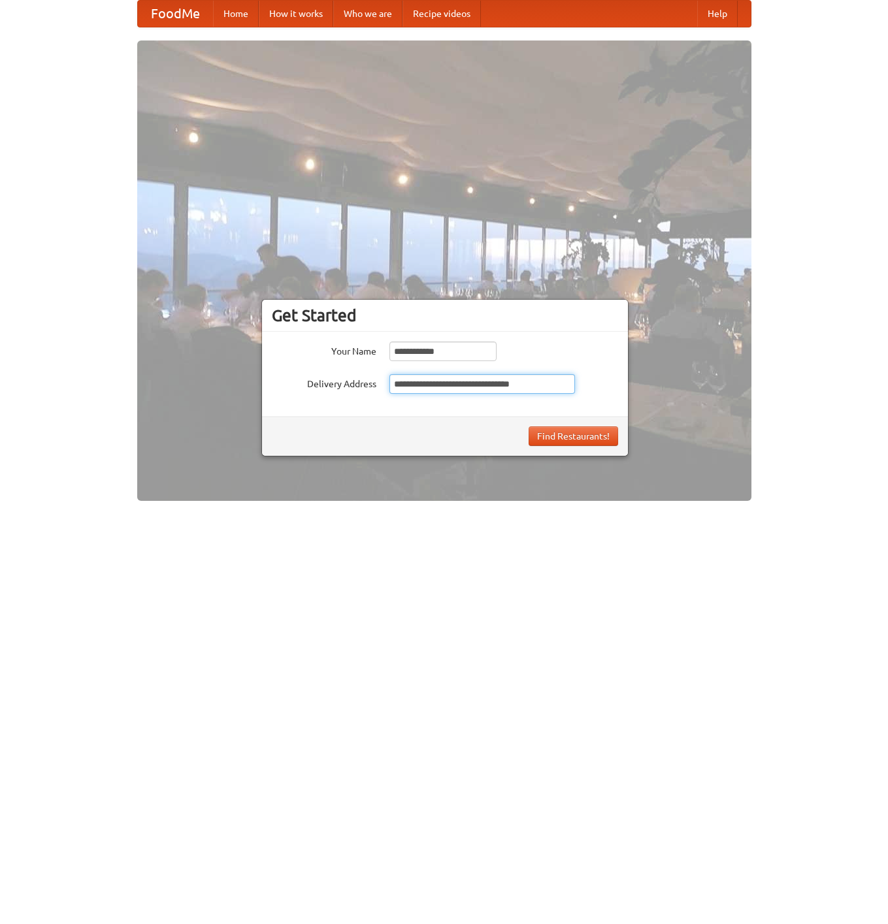  I want to click on a: Recipe videos, so click(442, 14).